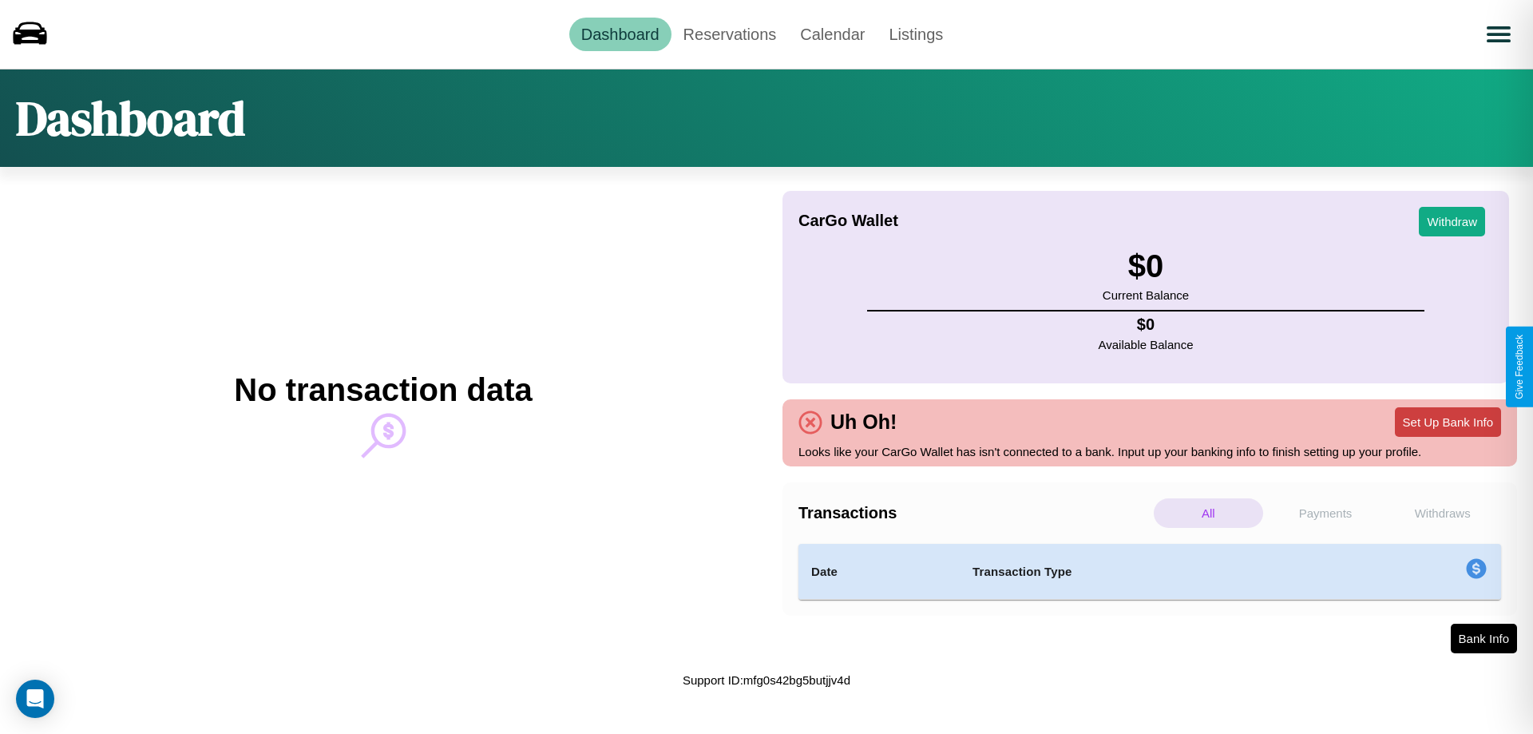 This screenshot has width=1533, height=734. What do you see at coordinates (879, 572) in the screenshot?
I see `h4: Date` at bounding box center [879, 572].